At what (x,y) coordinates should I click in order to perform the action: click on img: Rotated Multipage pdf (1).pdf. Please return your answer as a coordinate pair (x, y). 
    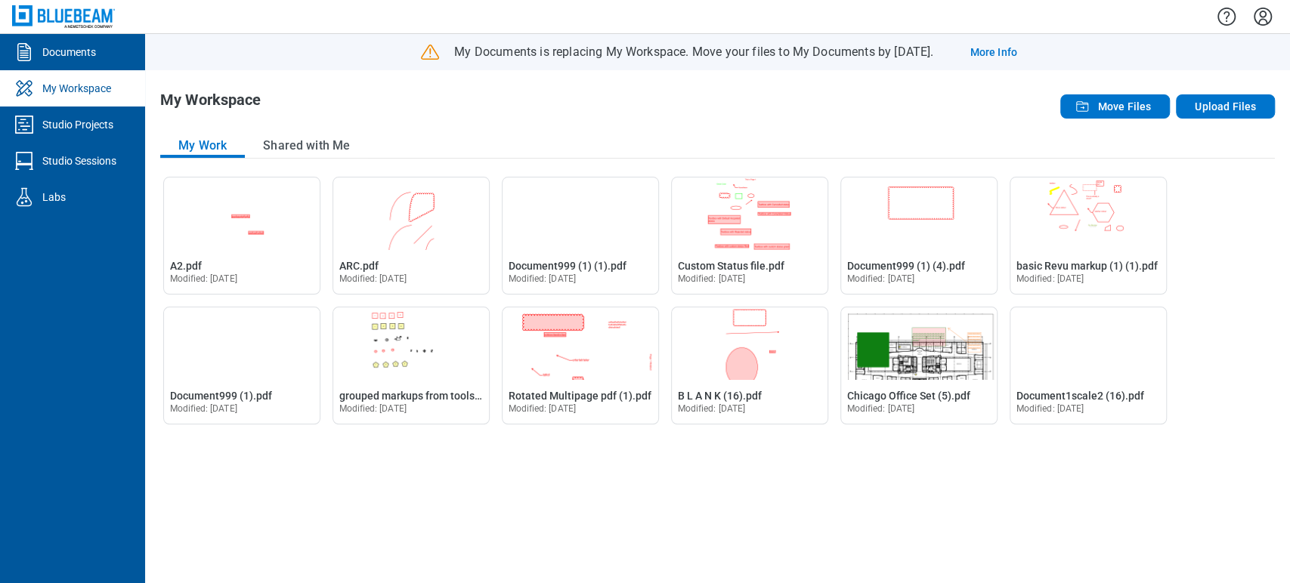
    Looking at the image, I should click on (580, 344).